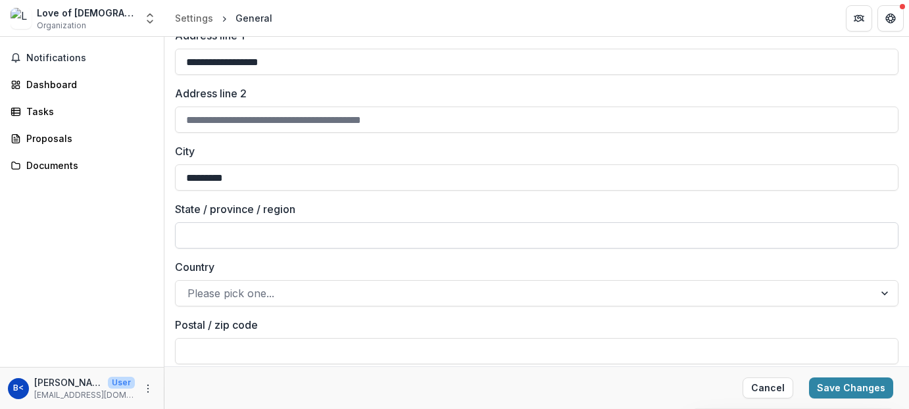 Image resolution: width=909 pixels, height=409 pixels. What do you see at coordinates (890, 18) in the screenshot?
I see `button: Get Help` at bounding box center [890, 18].